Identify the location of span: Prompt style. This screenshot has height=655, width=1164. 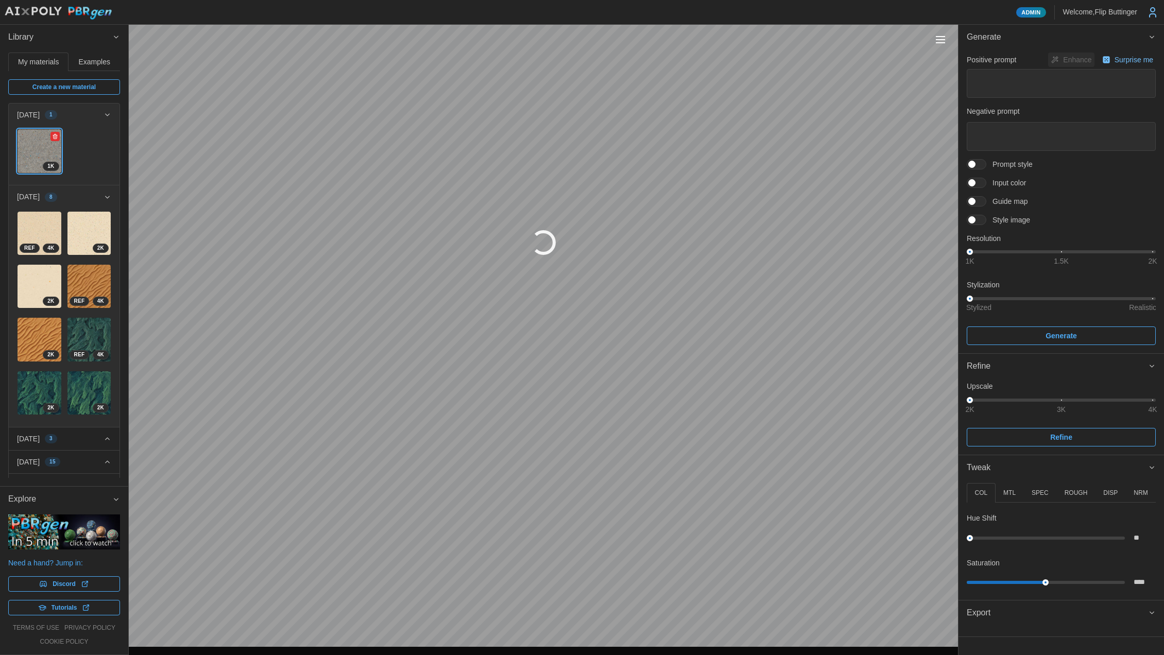
(1009, 164).